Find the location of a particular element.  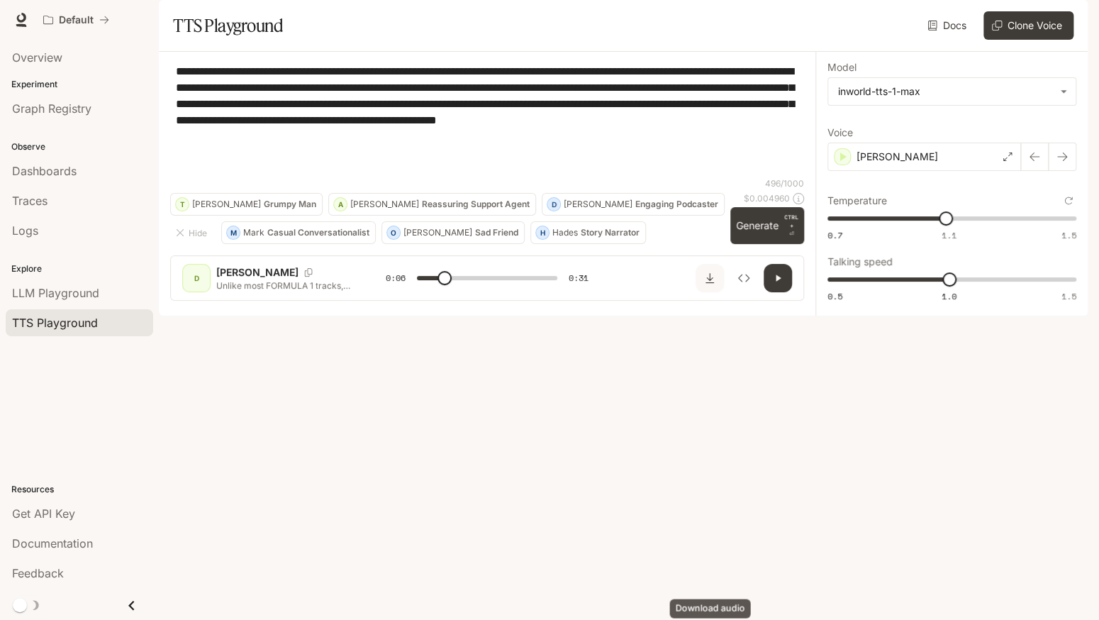

button: Clone Voice is located at coordinates (1028, 26).